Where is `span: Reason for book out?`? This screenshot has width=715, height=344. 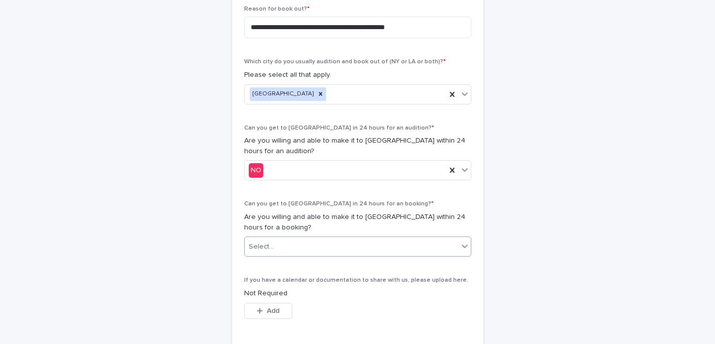 span: Reason for book out? is located at coordinates (277, 9).